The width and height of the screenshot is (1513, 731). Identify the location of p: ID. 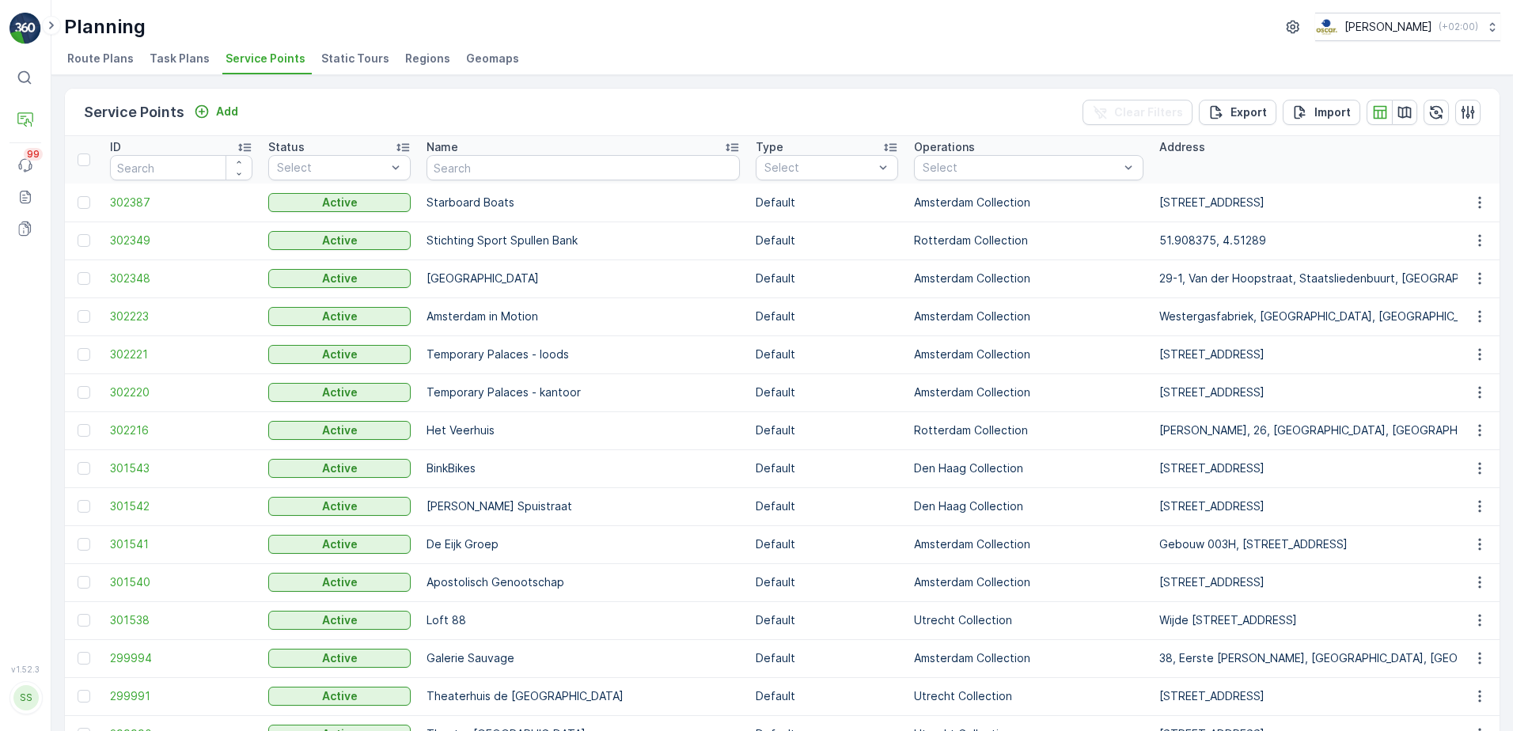
(116, 147).